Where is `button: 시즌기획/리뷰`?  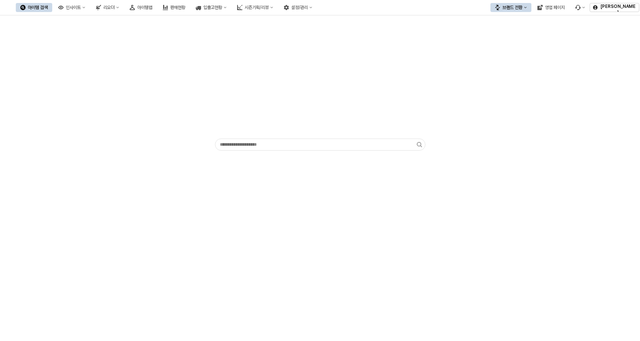 button: 시즌기획/리뷰 is located at coordinates (255, 8).